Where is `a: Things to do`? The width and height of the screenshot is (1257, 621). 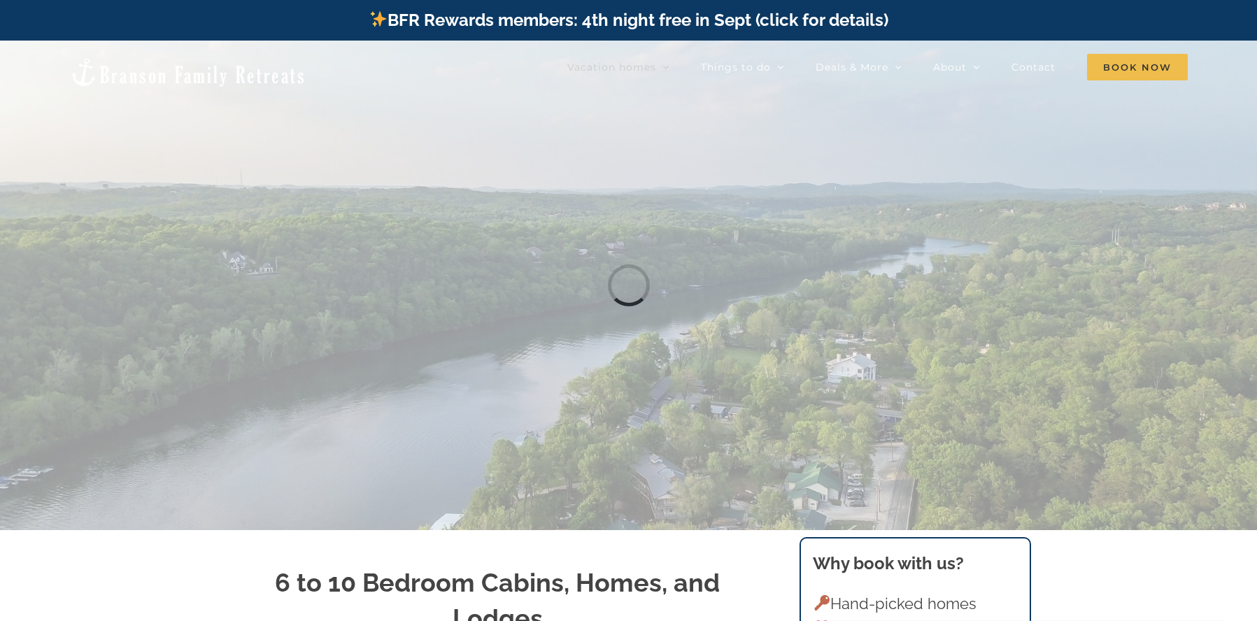 a: Things to do is located at coordinates (742, 67).